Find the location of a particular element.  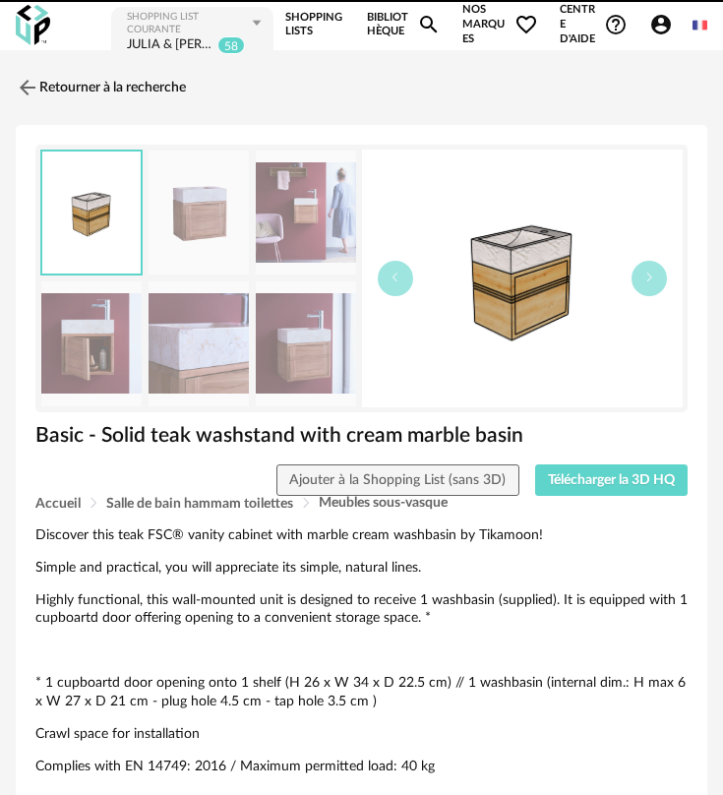

span: Help Circle Outline icon is located at coordinates (616, 25).